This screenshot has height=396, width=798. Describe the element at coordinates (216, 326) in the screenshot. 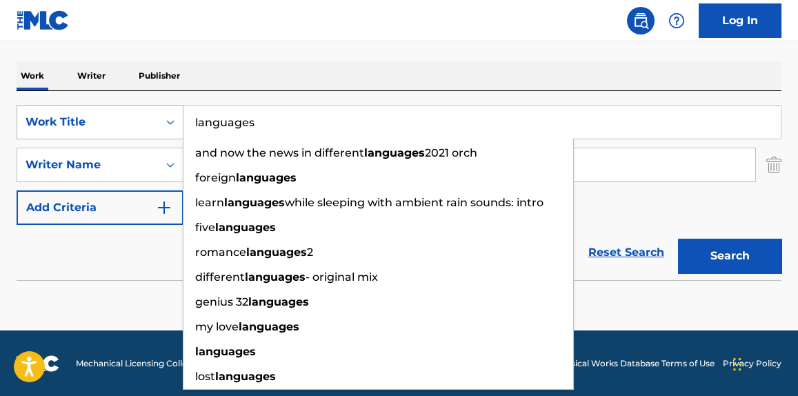

I see `span: my love` at that location.